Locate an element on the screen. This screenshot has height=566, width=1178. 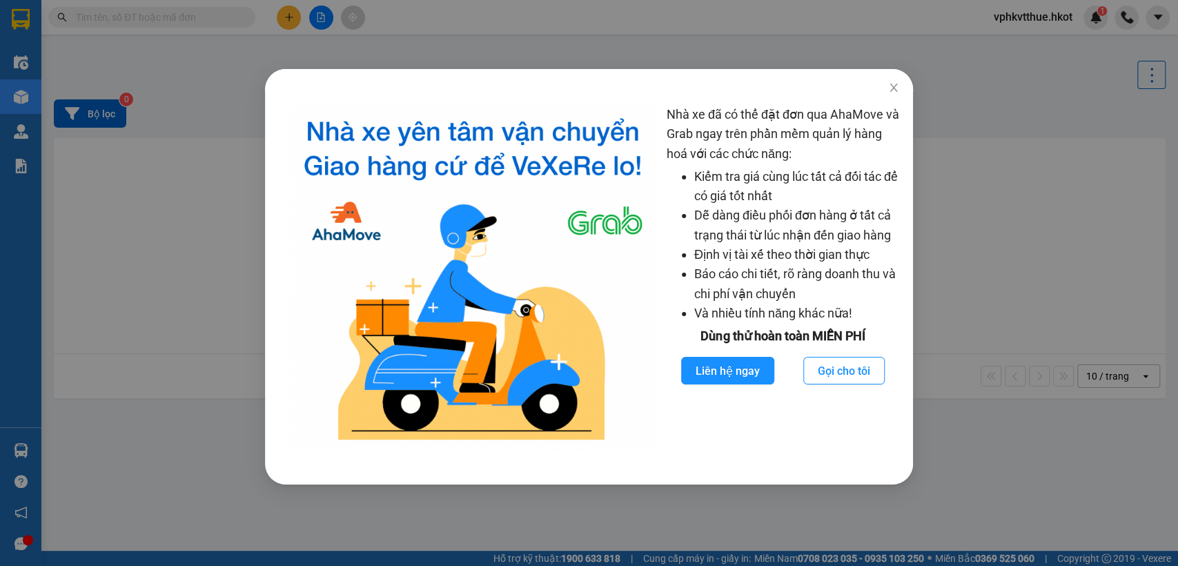
span: Liên hệ ngay is located at coordinates (727, 371).